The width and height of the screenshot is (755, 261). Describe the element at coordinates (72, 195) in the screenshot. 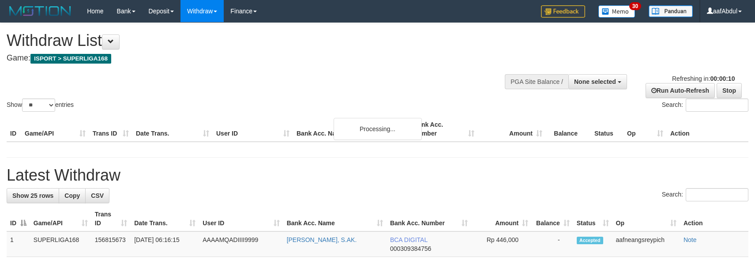

I see `span: Copy` at that location.